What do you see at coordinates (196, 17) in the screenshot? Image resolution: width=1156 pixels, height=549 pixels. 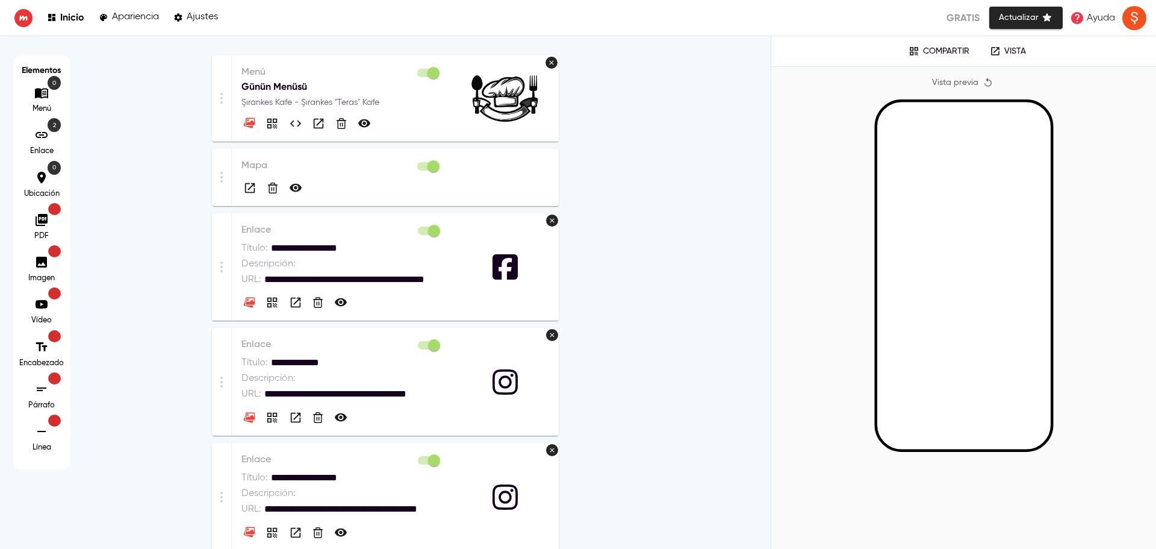 I see `a: Ajustes` at bounding box center [196, 17].